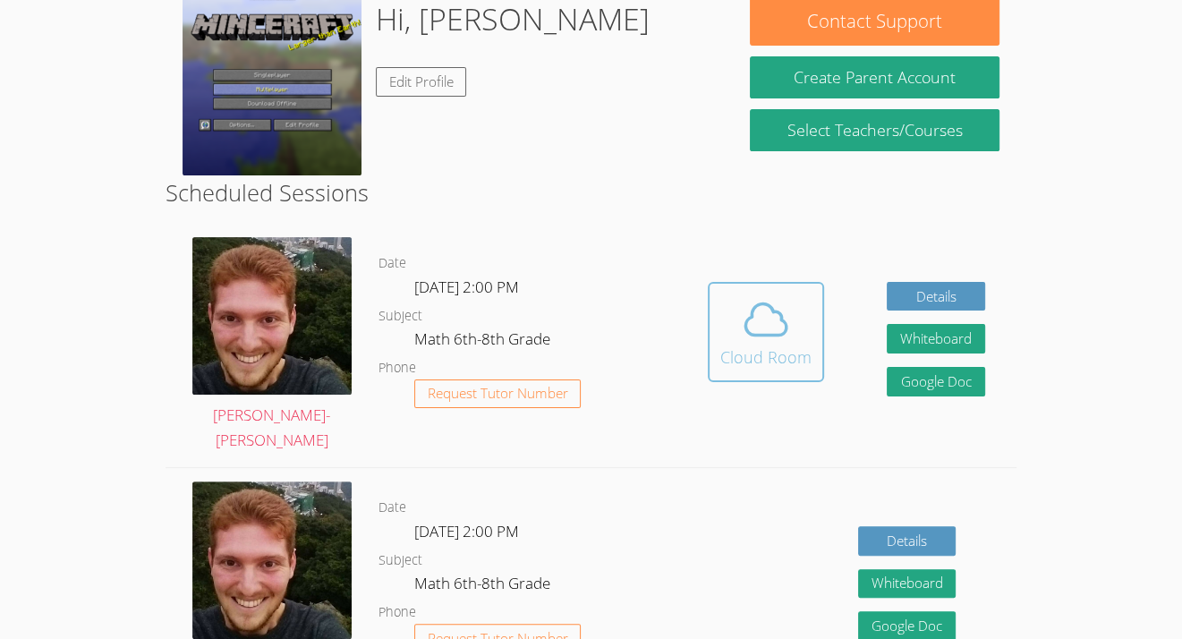 Image resolution: width=1182 pixels, height=639 pixels. I want to click on a: Google Doc, so click(936, 381).